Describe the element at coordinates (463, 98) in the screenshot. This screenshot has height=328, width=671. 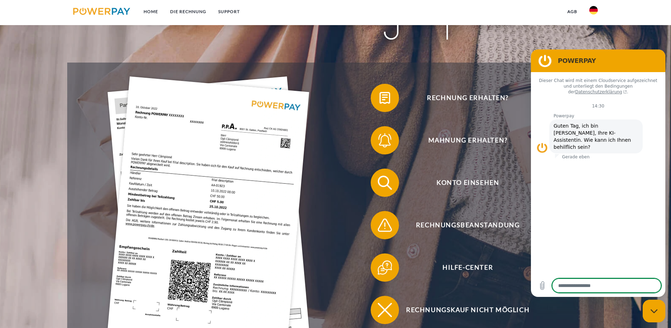
I see `a: Rechnung erhalten?` at that location.